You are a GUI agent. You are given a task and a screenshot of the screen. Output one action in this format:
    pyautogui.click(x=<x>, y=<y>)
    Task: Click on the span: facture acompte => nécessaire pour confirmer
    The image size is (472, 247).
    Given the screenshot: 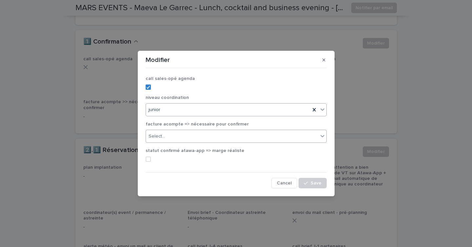 What is the action you would take?
    pyautogui.click(x=197, y=124)
    